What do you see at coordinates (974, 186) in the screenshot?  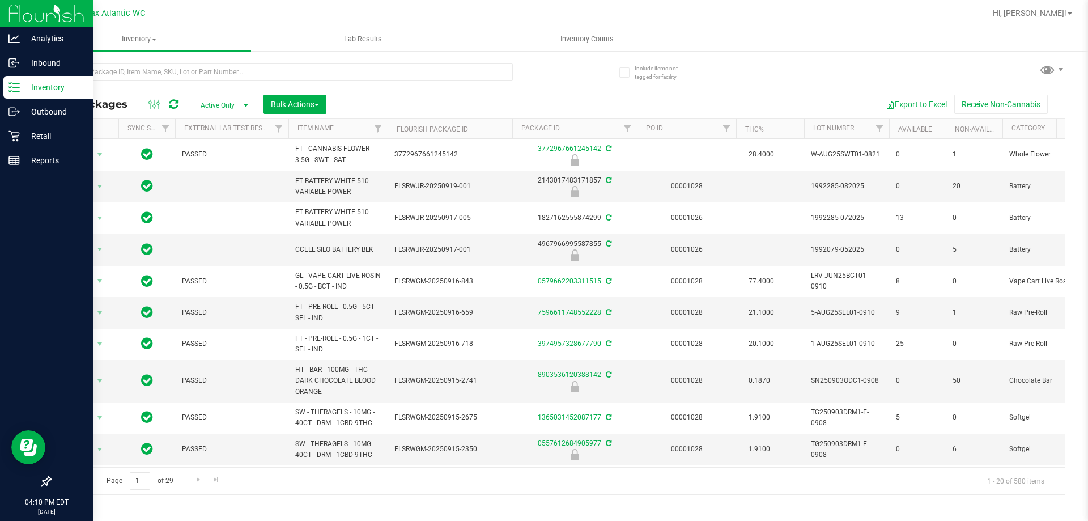 I see `span: 20` at bounding box center [974, 186].